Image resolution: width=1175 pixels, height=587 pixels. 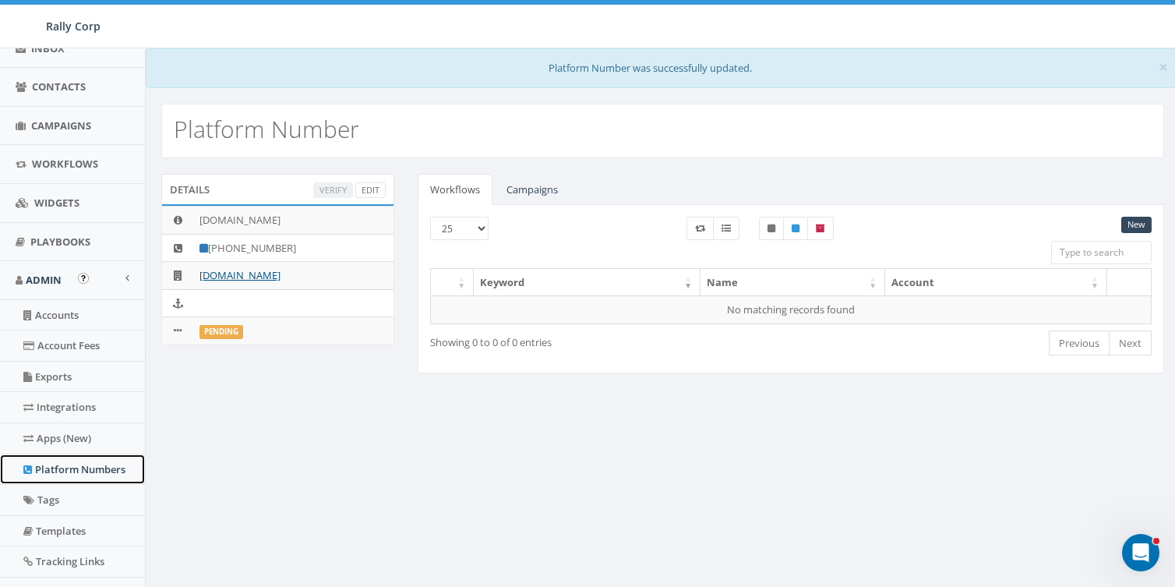 I want to click on label: Archived, so click(x=820, y=228).